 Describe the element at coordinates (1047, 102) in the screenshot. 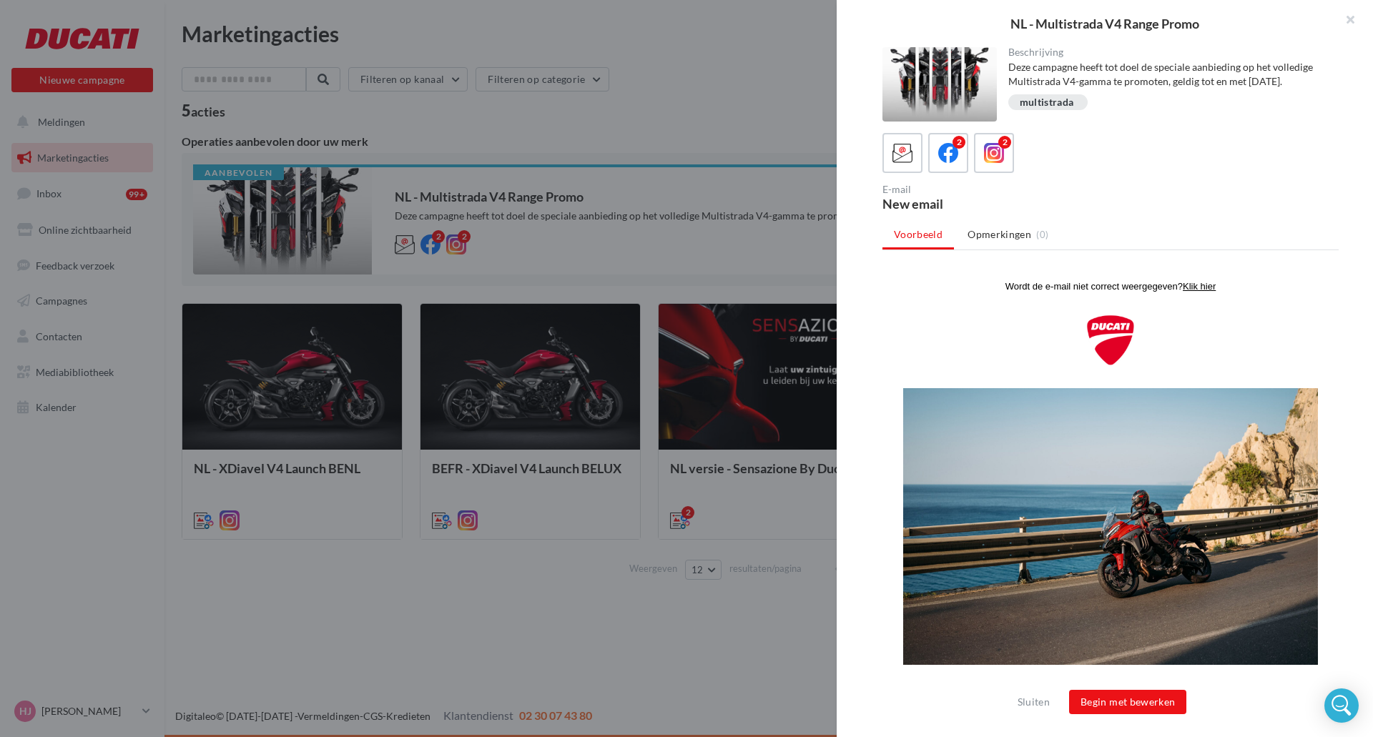

I see `div: multistrada` at that location.